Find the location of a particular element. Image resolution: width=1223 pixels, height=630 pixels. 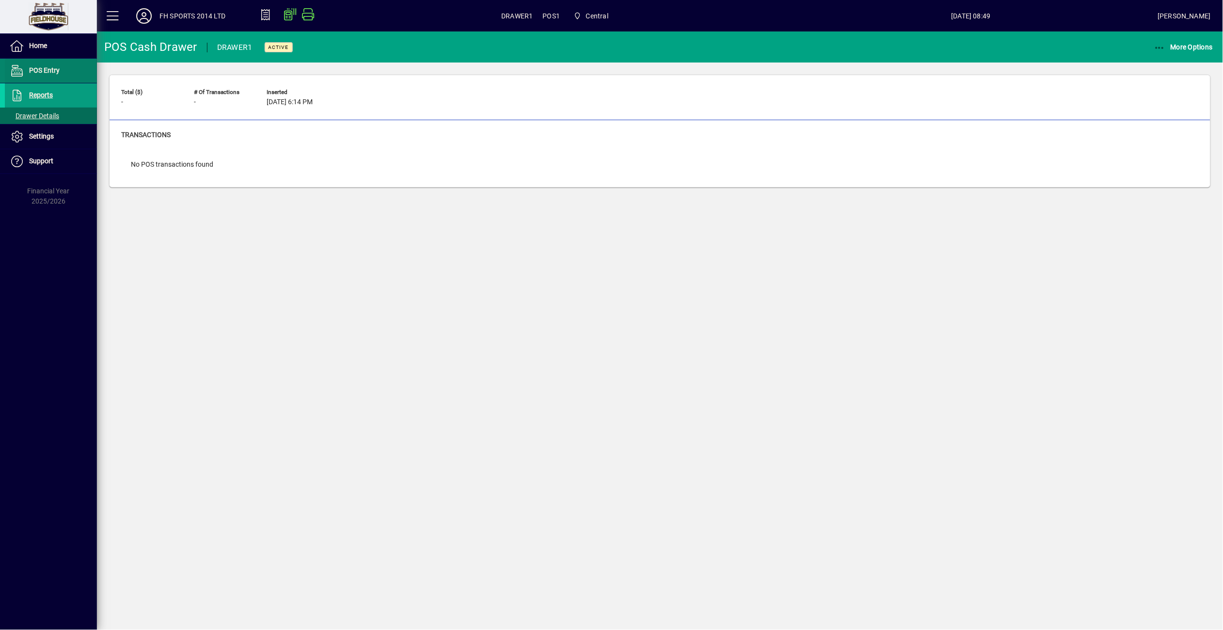

span: DRAWER1 is located at coordinates (517, 16).